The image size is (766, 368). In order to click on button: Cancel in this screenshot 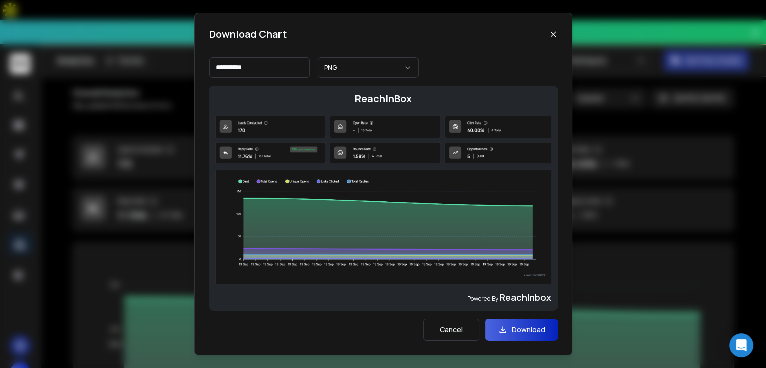, I will do `click(451, 329)`.